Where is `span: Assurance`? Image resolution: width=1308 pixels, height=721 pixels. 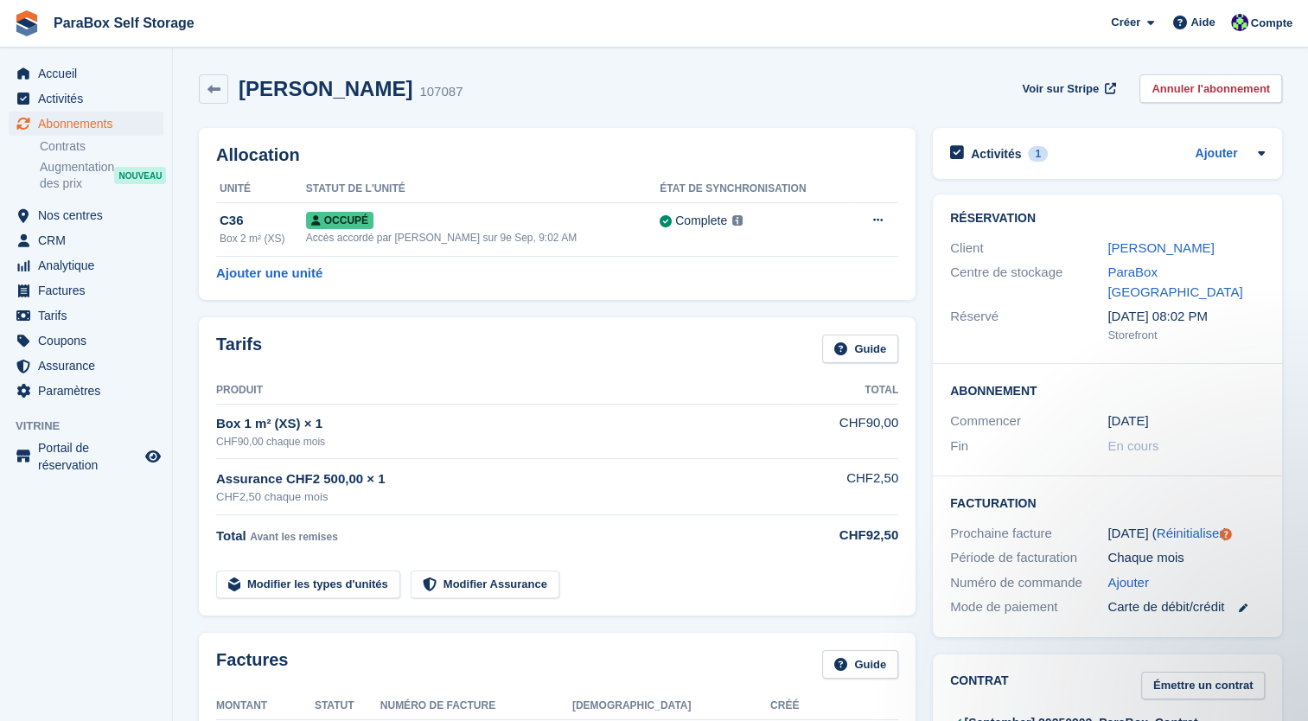
span: Assurance is located at coordinates (90, 366).